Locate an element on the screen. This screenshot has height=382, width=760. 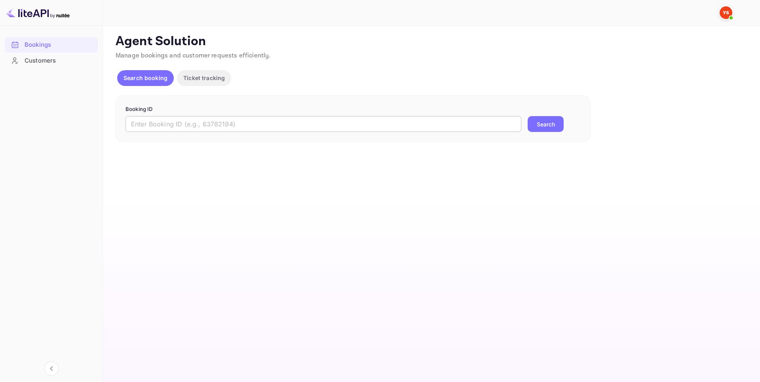
input: Enter Booking ID (e.g., 63782194) is located at coordinates (324, 124).